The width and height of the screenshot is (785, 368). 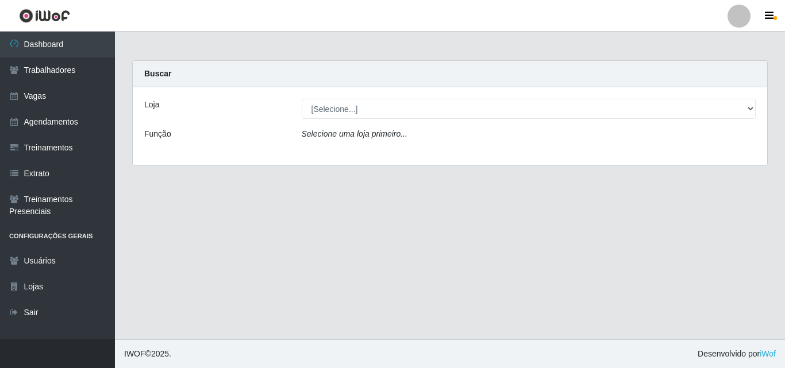 What do you see at coordinates (736, 354) in the screenshot?
I see `span: Desenvolvido por` at bounding box center [736, 354].